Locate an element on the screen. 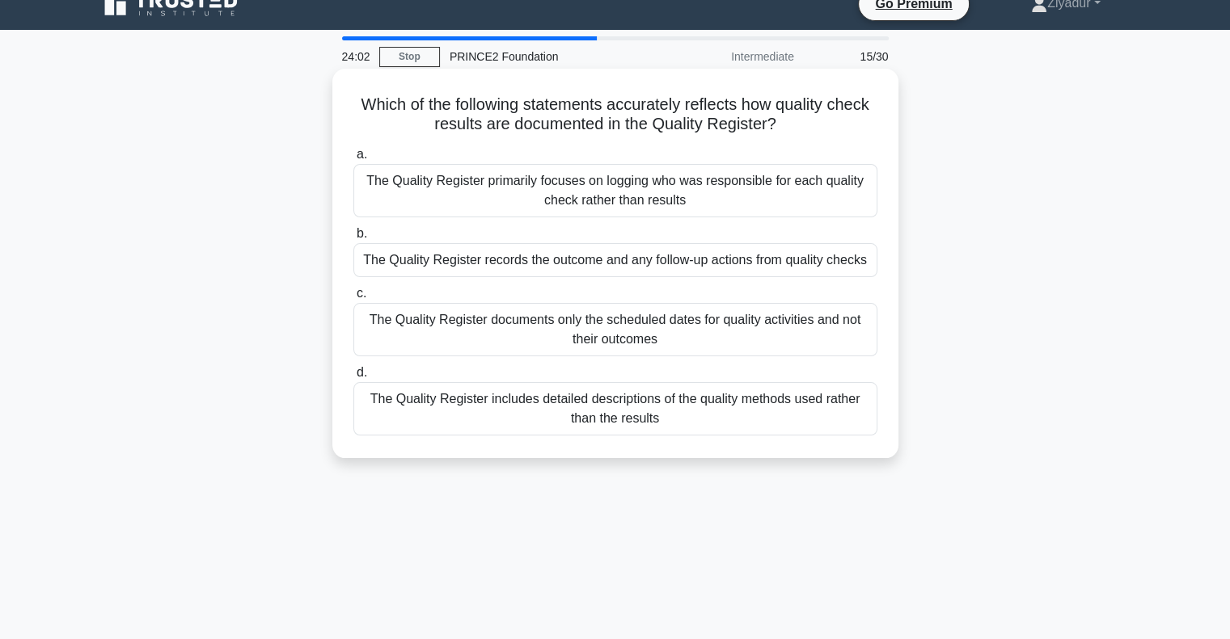 The width and height of the screenshot is (1230, 639). div: Intermediate is located at coordinates (732, 57).